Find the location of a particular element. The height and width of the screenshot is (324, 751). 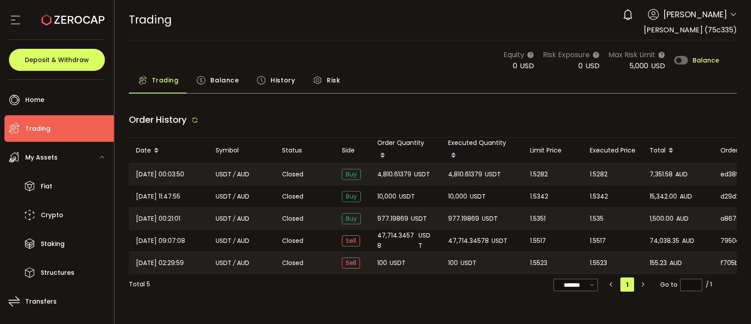

span: Balance is located at coordinates (706, 60).